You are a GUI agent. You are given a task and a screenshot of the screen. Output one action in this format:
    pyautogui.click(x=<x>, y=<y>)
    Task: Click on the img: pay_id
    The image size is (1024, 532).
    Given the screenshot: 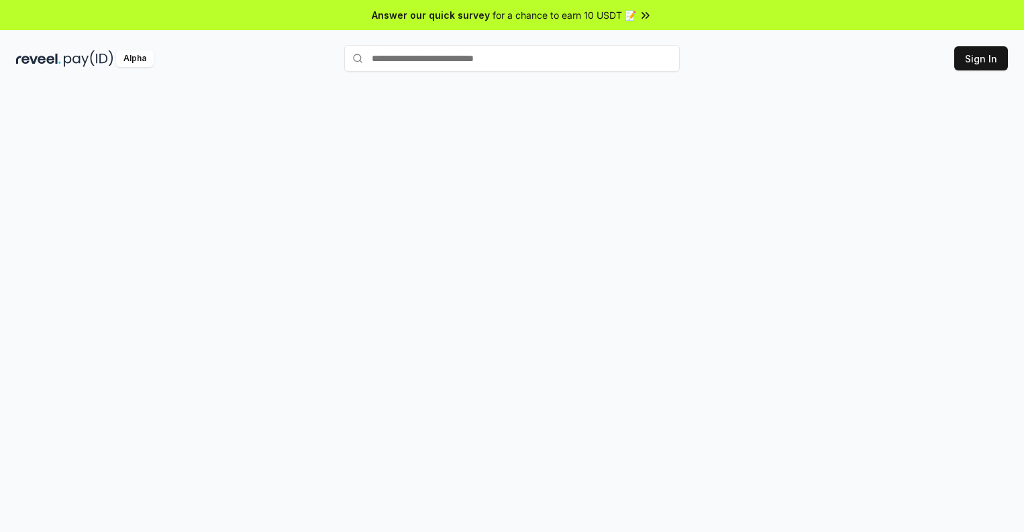 What is the action you would take?
    pyautogui.click(x=89, y=58)
    